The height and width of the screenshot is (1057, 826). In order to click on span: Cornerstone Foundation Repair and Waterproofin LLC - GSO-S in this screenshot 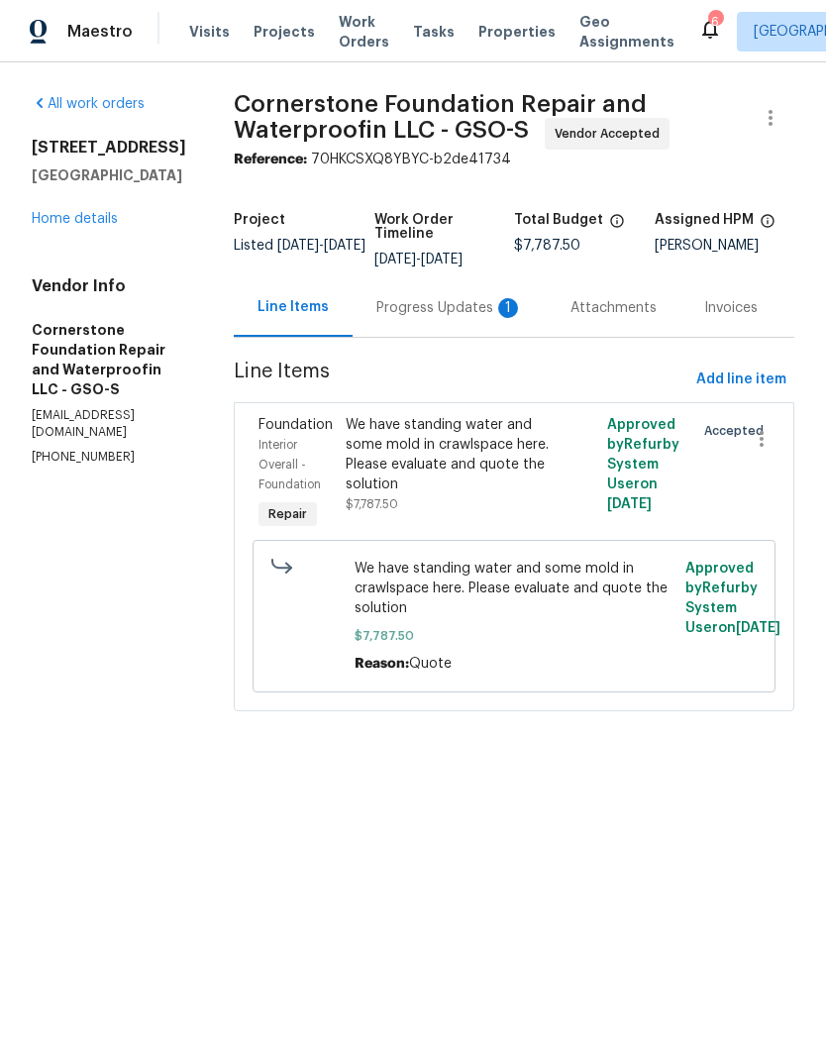, I will do `click(440, 117)`.